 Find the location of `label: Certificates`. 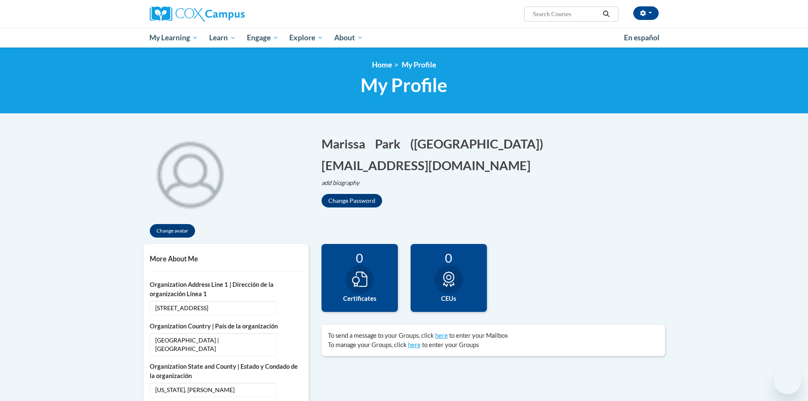

label: Certificates is located at coordinates (360, 299).